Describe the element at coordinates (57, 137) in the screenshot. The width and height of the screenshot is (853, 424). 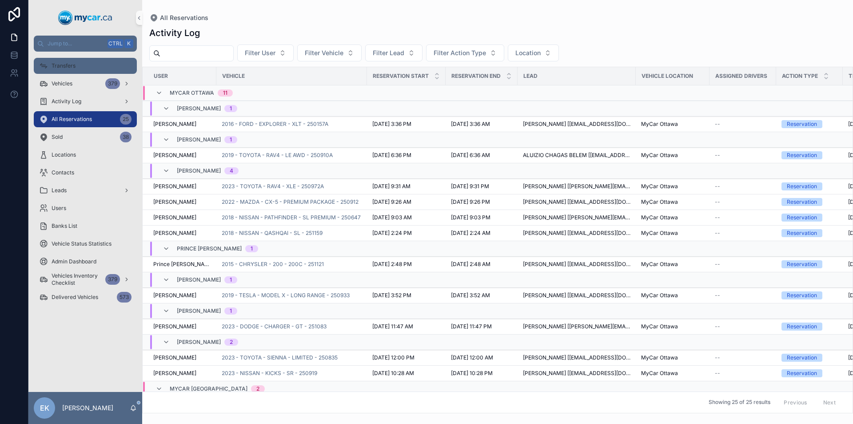
I see `span: Sold` at that location.